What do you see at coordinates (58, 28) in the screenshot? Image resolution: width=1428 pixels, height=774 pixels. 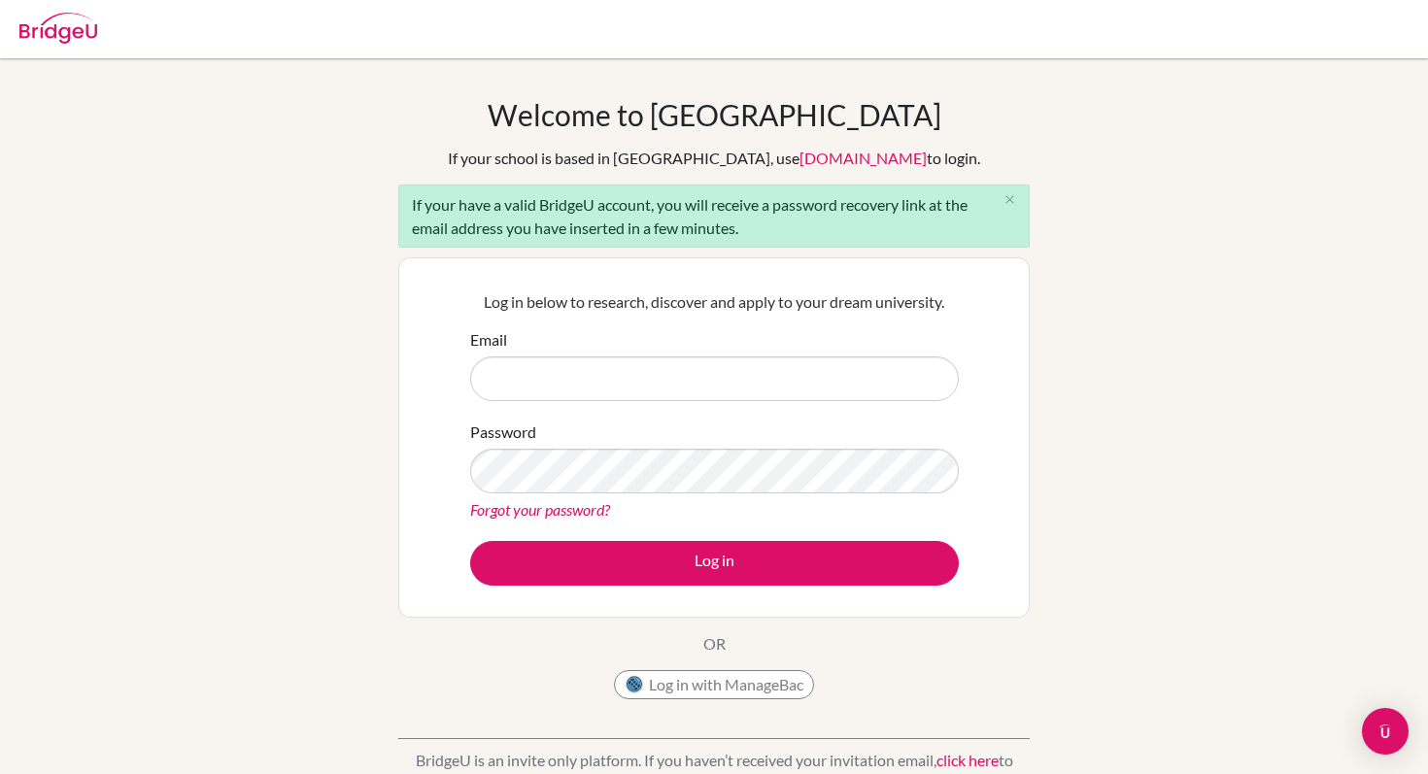 I see `img: Bridge-U` at bounding box center [58, 28].